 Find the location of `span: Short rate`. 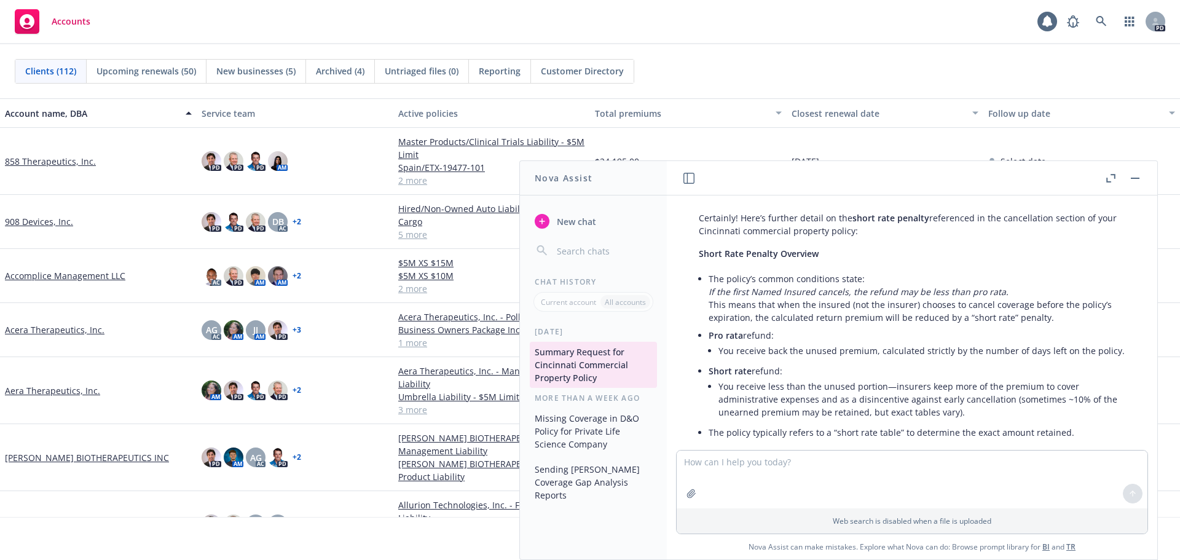

span: Short rate is located at coordinates (730, 371).